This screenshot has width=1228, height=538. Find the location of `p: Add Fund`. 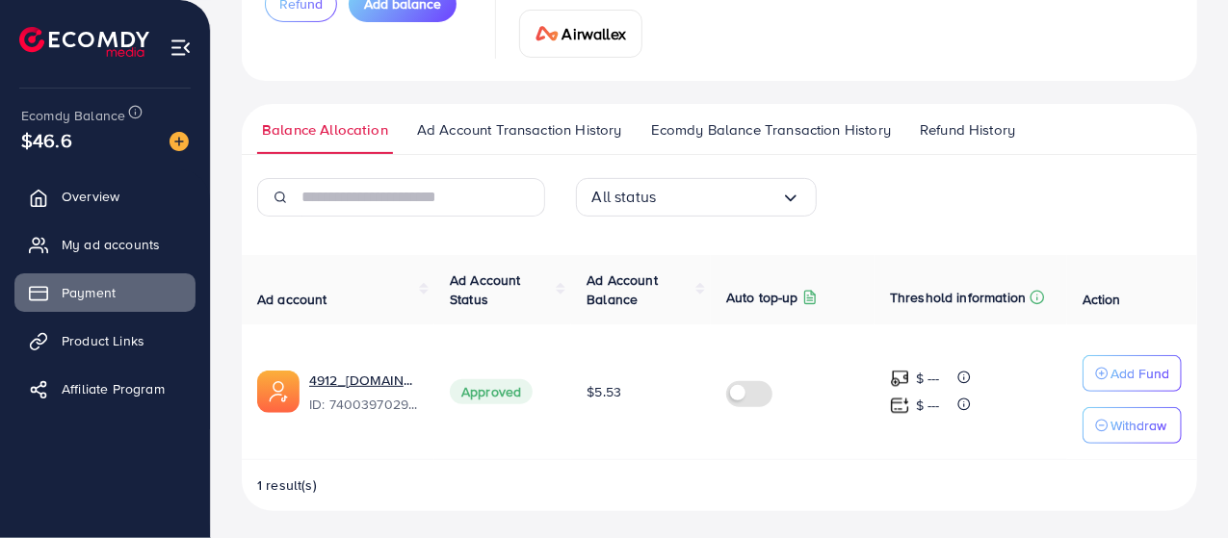

p: Add Fund is located at coordinates (1139, 374).